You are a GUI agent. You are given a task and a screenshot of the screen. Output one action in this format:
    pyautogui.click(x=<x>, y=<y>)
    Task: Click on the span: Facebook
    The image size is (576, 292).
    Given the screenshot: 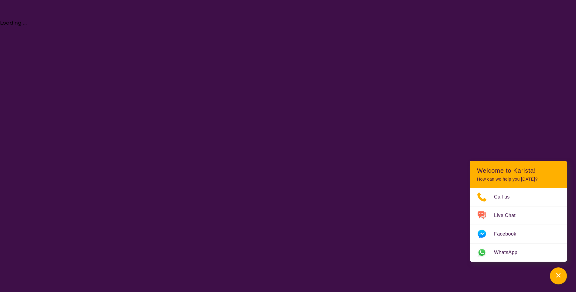 What is the action you would take?
    pyautogui.click(x=508, y=234)
    